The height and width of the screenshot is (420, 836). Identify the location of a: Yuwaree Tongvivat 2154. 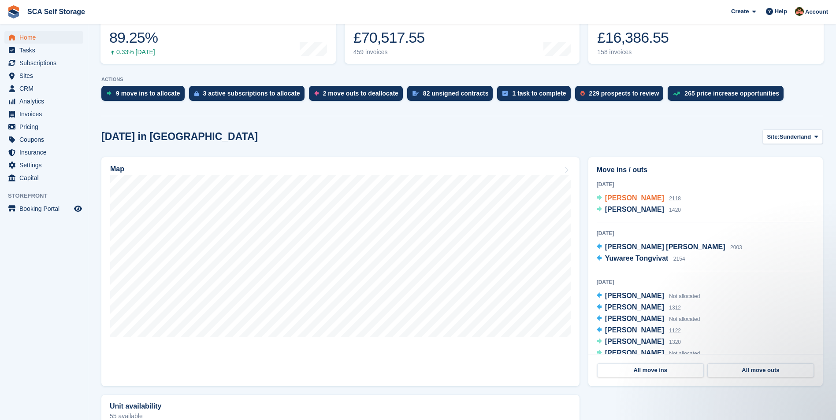
(641, 259).